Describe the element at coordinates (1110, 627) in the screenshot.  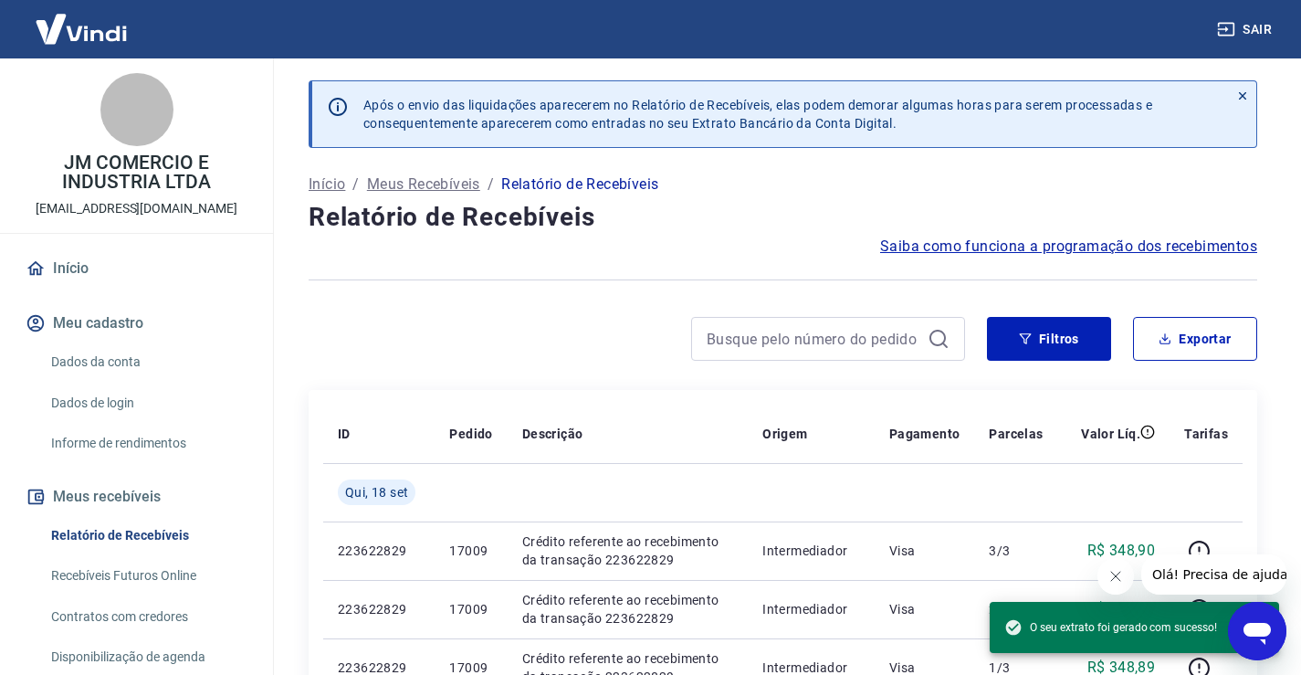
I see `span: O seu extrato foi gerado com sucesso!` at that location.